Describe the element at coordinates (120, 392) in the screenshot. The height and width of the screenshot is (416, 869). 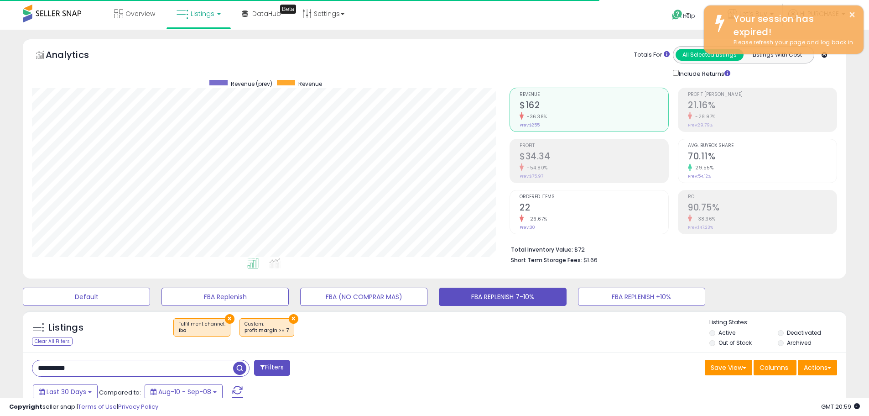
I see `span: Compared to:` at that location.